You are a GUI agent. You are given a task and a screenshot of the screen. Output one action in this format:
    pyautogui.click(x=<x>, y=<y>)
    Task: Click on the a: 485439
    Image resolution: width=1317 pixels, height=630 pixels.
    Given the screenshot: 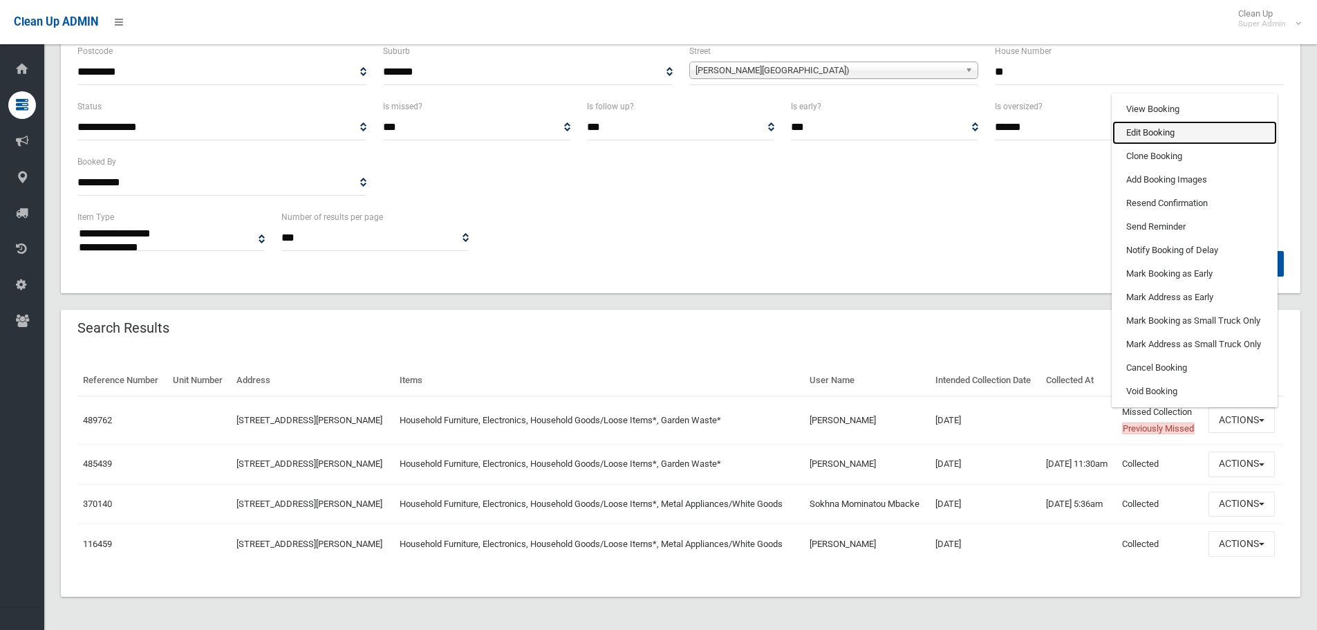 What is the action you would take?
    pyautogui.click(x=97, y=463)
    